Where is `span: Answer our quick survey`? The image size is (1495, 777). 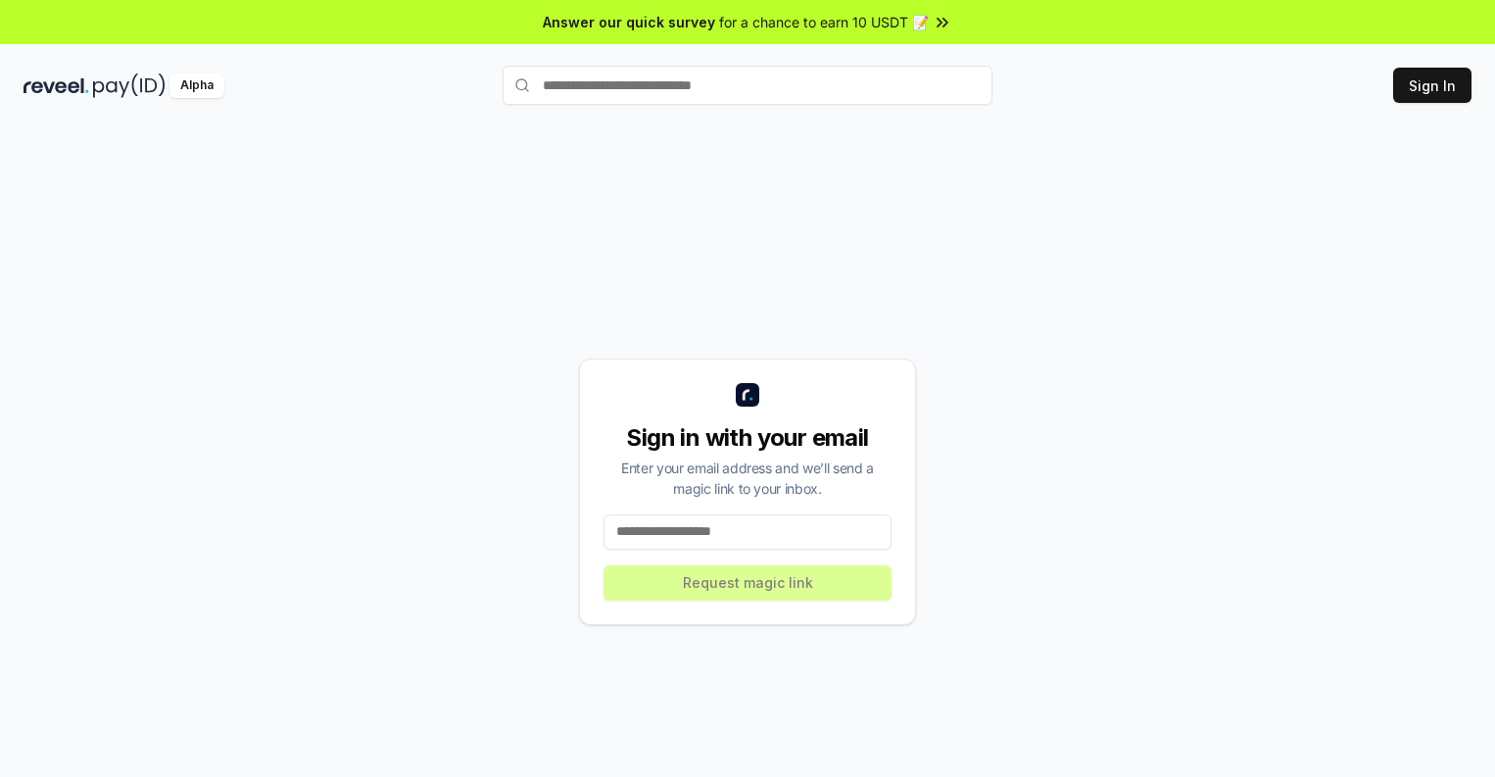 span: Answer our quick survey is located at coordinates (629, 22).